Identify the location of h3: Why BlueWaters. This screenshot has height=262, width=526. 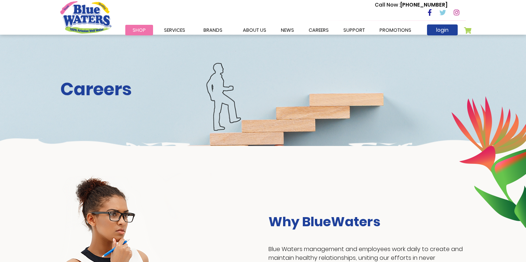
(367, 222).